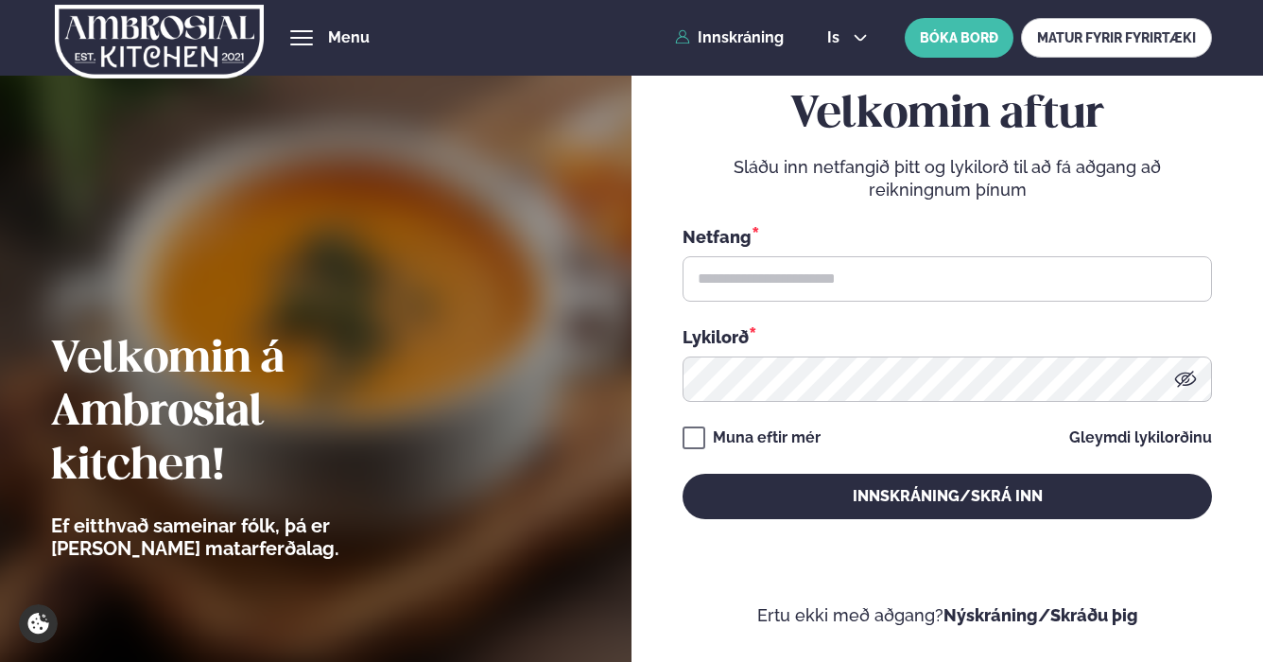 This screenshot has width=1263, height=662. What do you see at coordinates (159, 42) in the screenshot?
I see `img: logo` at bounding box center [159, 42].